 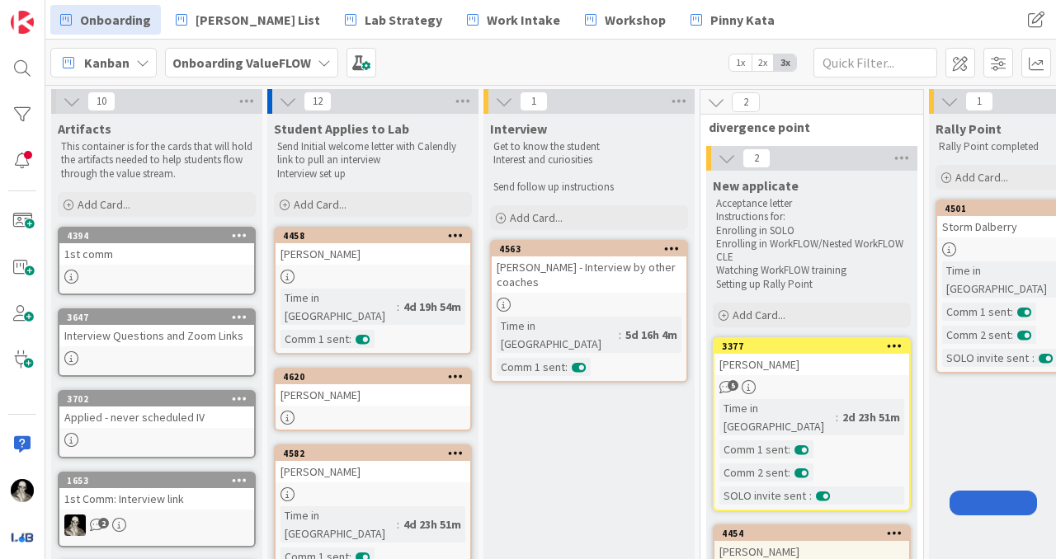 I want to click on div: 1653, so click(x=160, y=481).